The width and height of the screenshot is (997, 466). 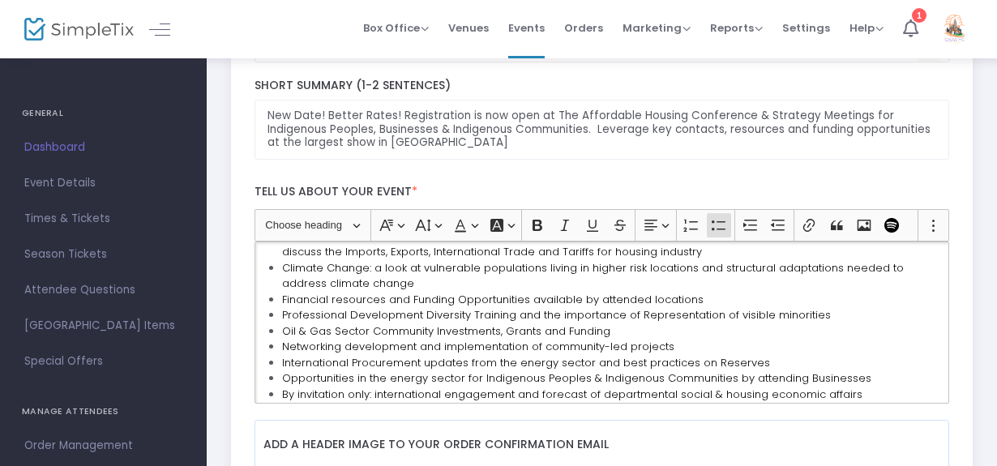 What do you see at coordinates (312, 225) in the screenshot?
I see `button: Choose heading` at bounding box center [312, 225].